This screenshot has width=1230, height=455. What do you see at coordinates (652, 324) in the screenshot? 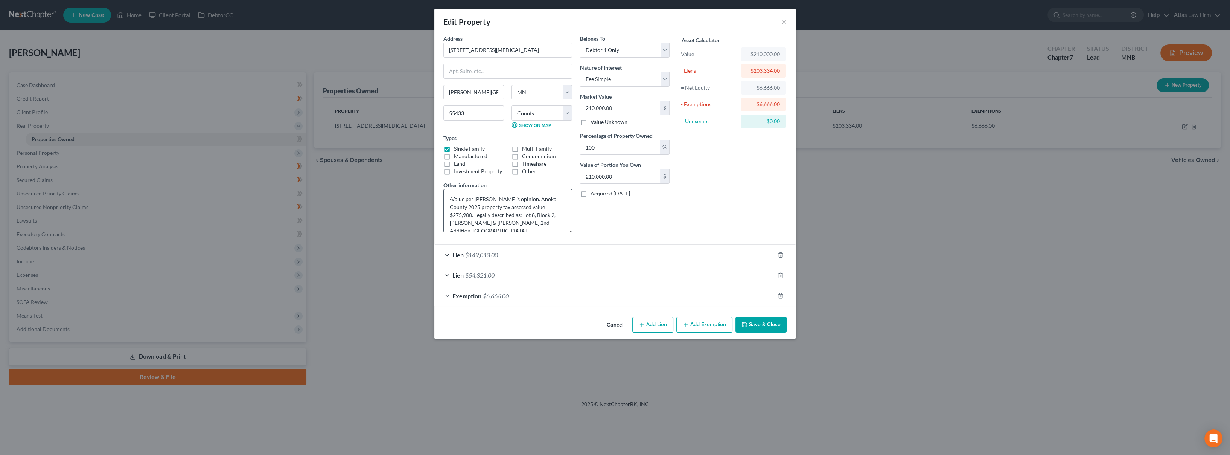
I see `button: Add Lien` at bounding box center [652, 324].